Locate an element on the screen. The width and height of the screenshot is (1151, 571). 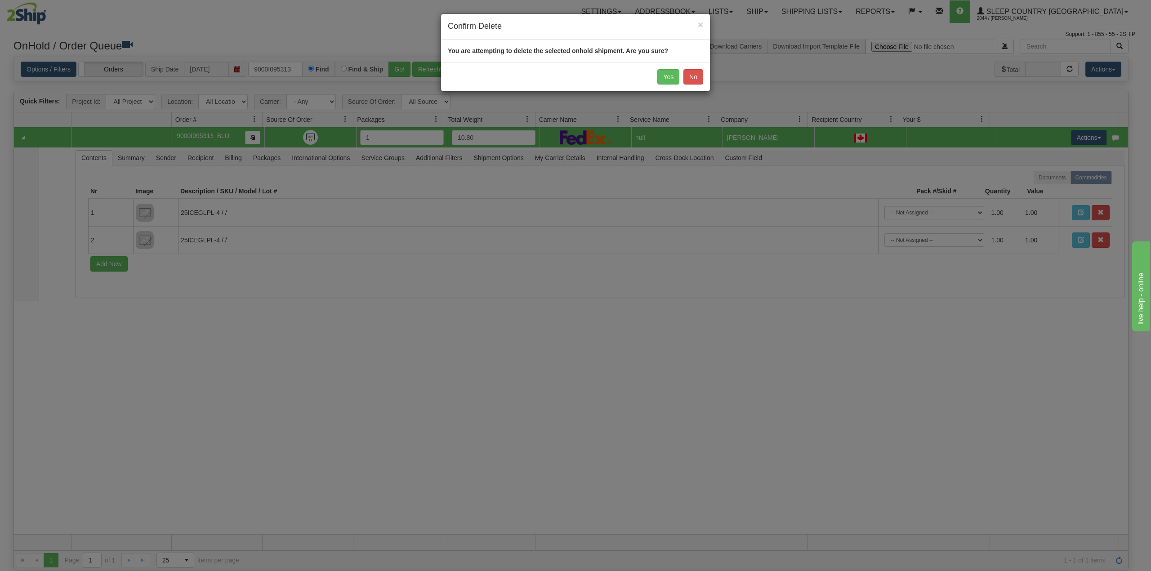
div: live help - online is located at coordinates (45, 11).